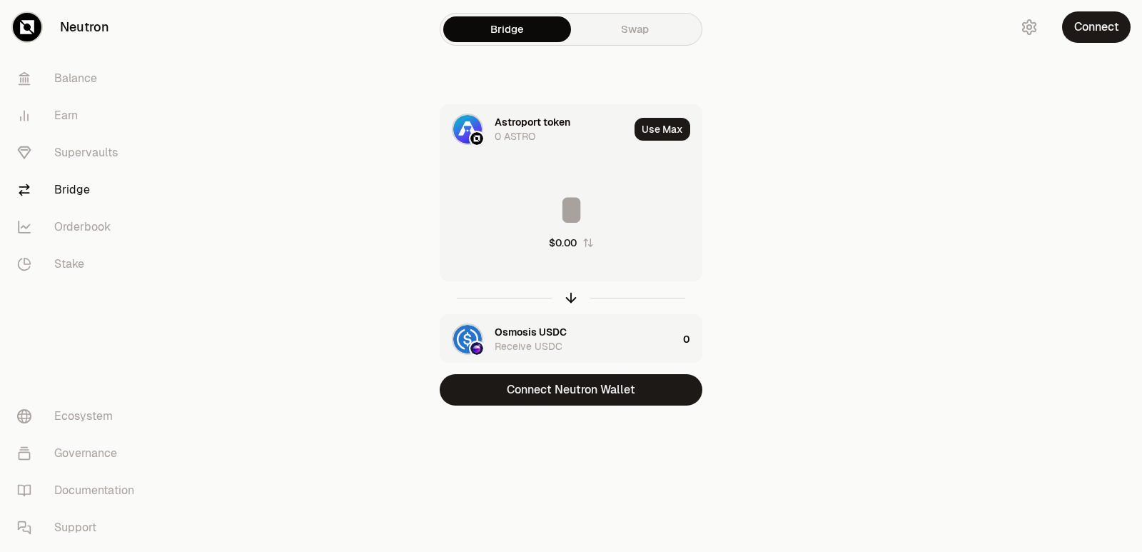 Image resolution: width=1142 pixels, height=552 pixels. I want to click on a: Orderbook, so click(80, 227).